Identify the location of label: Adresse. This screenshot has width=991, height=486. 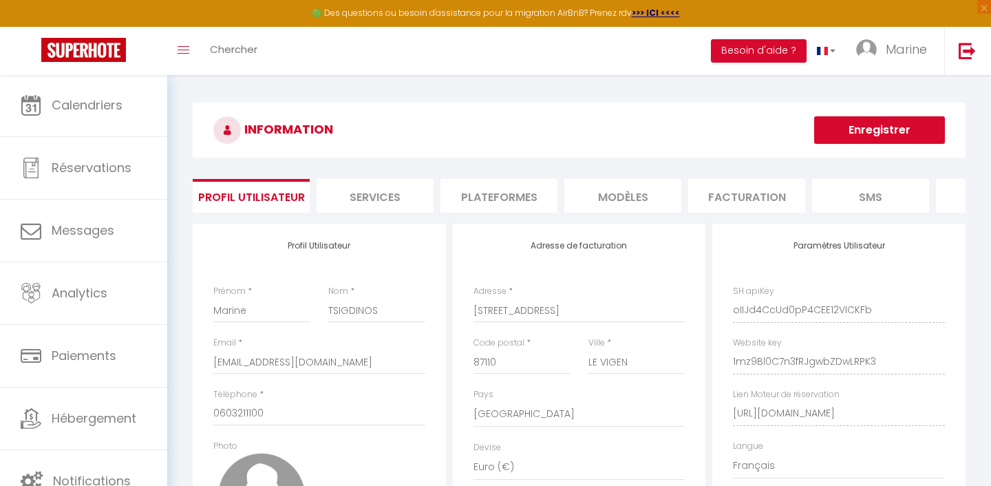
(490, 291).